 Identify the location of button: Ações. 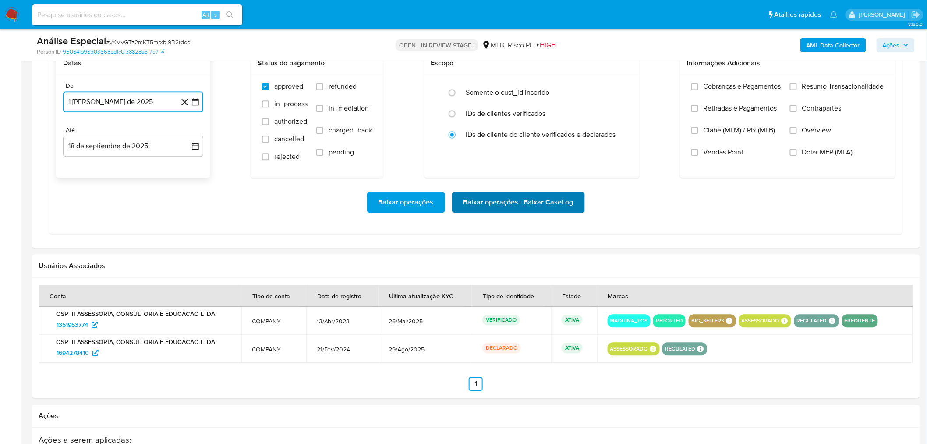
(896, 45).